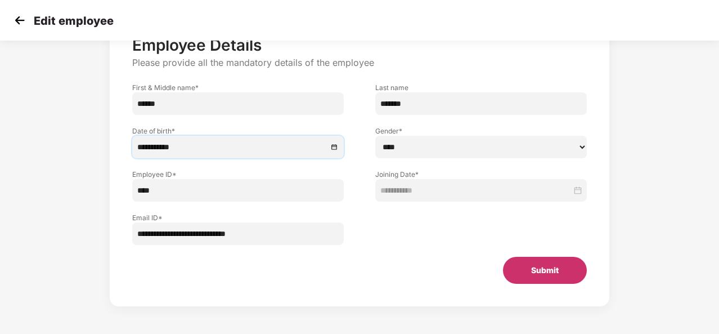  Describe the element at coordinates (238, 87) in the screenshot. I see `label: First & Middle name` at that location.